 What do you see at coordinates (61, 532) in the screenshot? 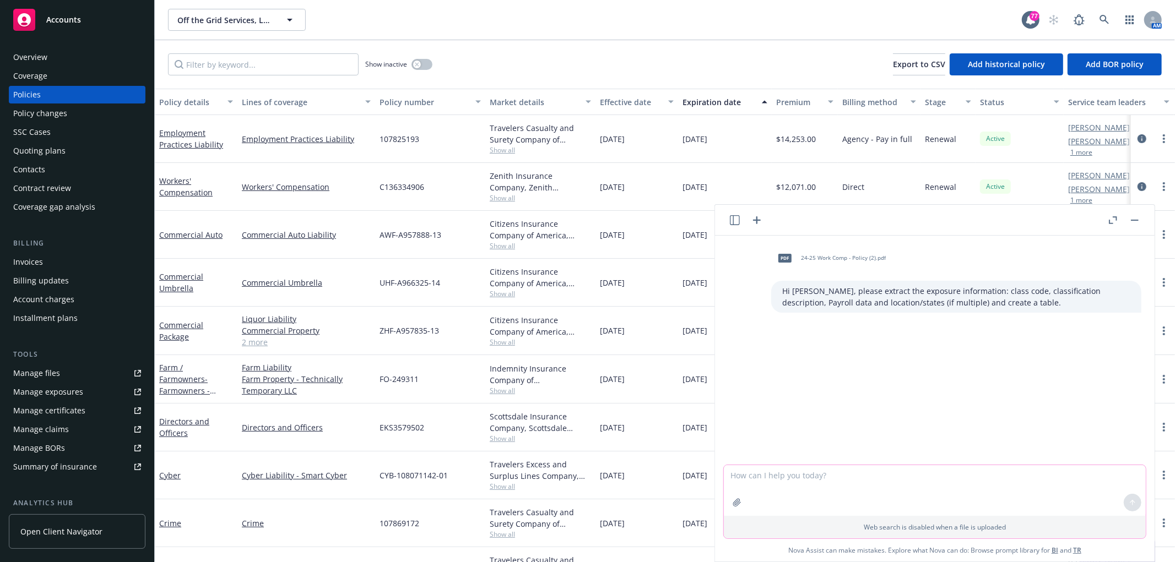
I see `span: Open Client Navigator` at bounding box center [61, 532].